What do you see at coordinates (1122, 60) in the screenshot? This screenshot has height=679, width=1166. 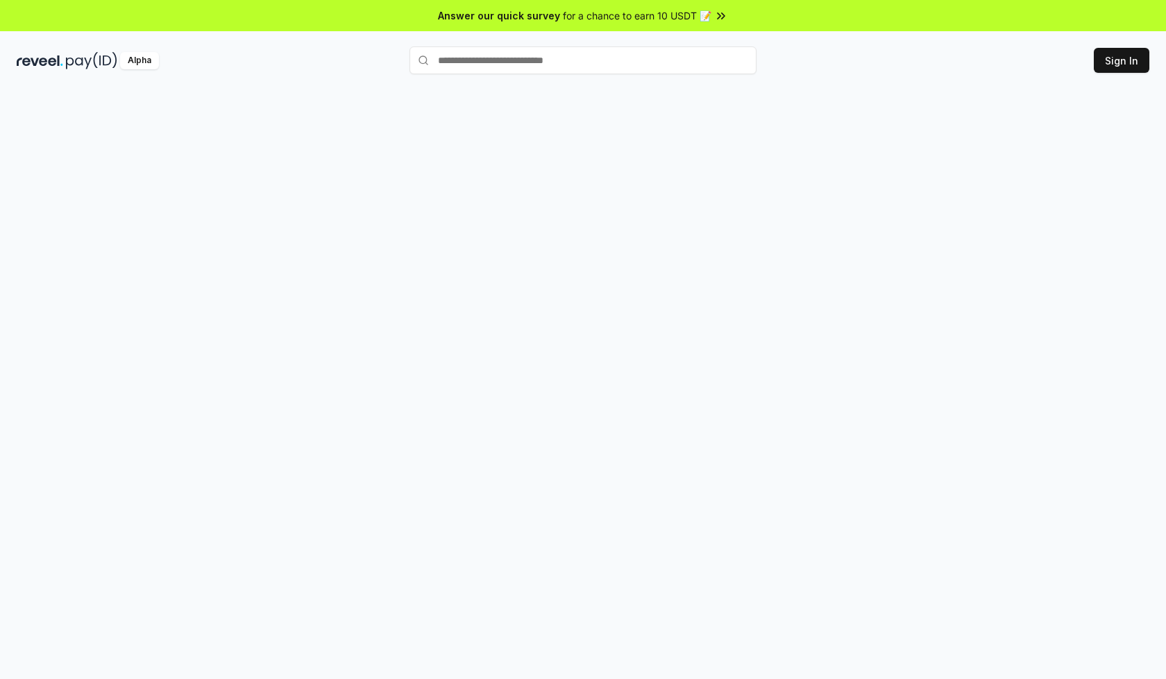 I see `button: Sign In` at bounding box center [1122, 60].